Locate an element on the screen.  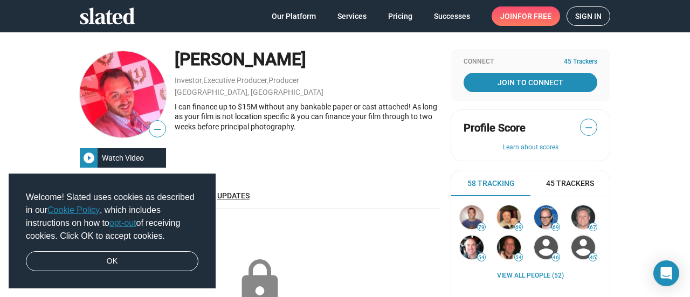
img: Shaun Redick is located at coordinates (583, 217).